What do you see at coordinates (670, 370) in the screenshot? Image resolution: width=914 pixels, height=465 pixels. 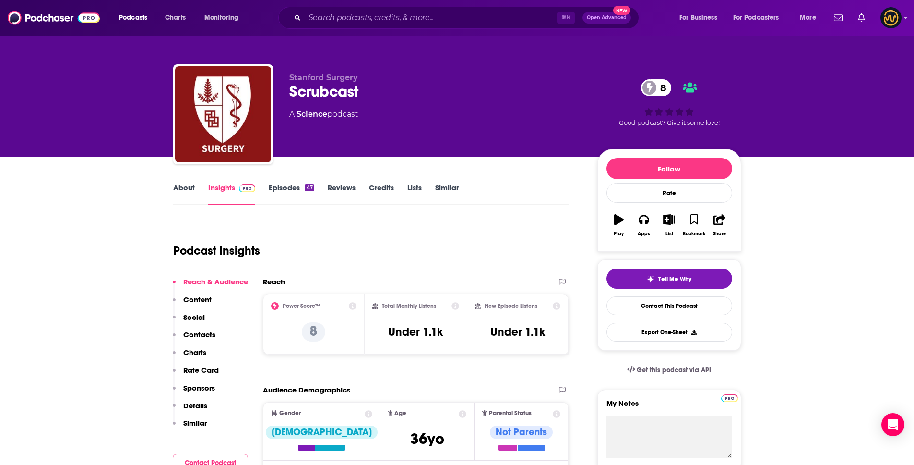 I see `a: Get this podcast via API` at bounding box center [670, 370].